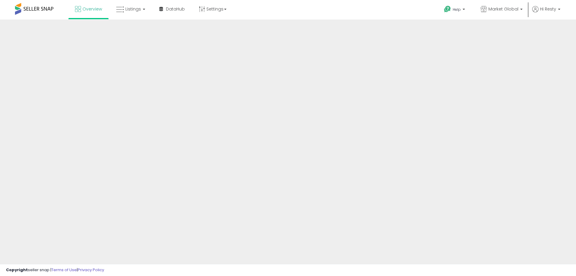 Image resolution: width=576 pixels, height=276 pixels. I want to click on a: Hi Resty, so click(547, 13).